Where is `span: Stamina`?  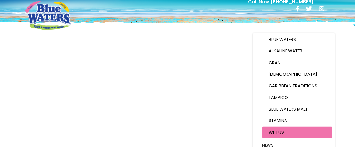 span: Stamina is located at coordinates (278, 121).